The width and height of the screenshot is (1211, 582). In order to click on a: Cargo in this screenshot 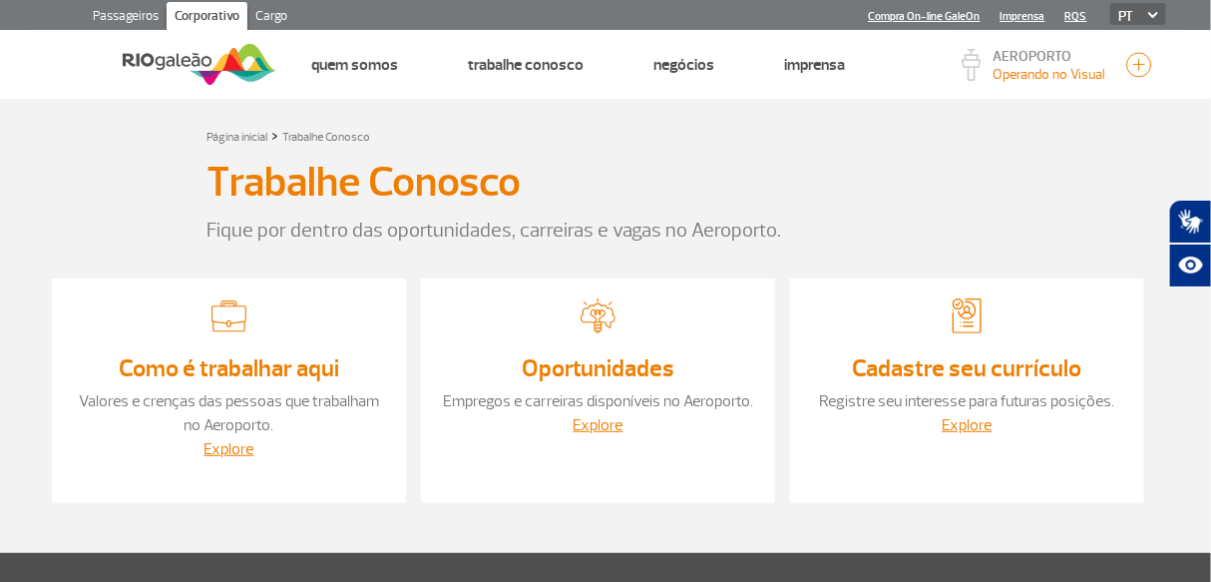, I will do `click(271, 18)`.